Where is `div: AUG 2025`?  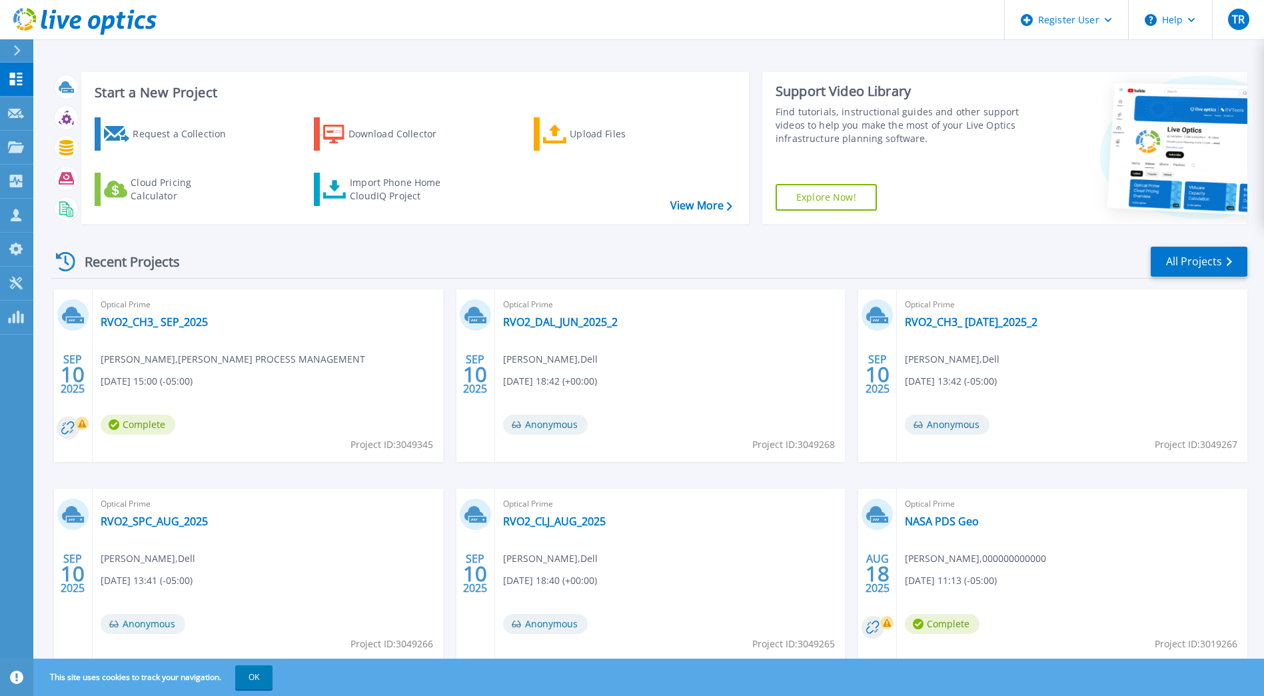
div: AUG 2025 is located at coordinates (878, 573).